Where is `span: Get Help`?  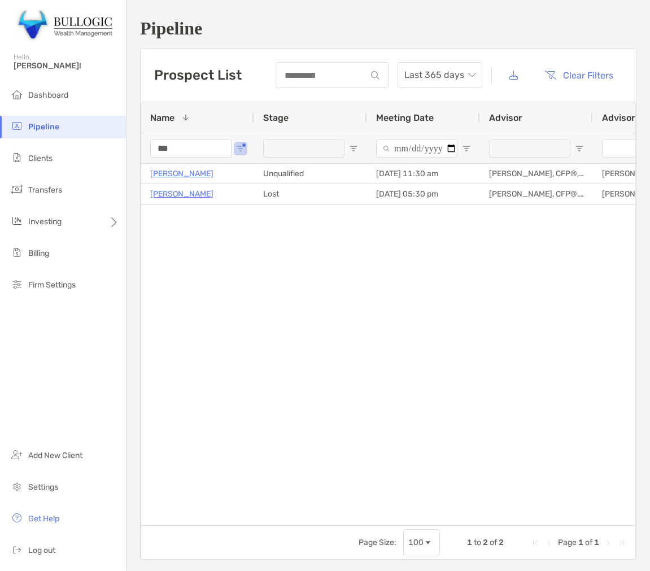
span: Get Help is located at coordinates (44, 519).